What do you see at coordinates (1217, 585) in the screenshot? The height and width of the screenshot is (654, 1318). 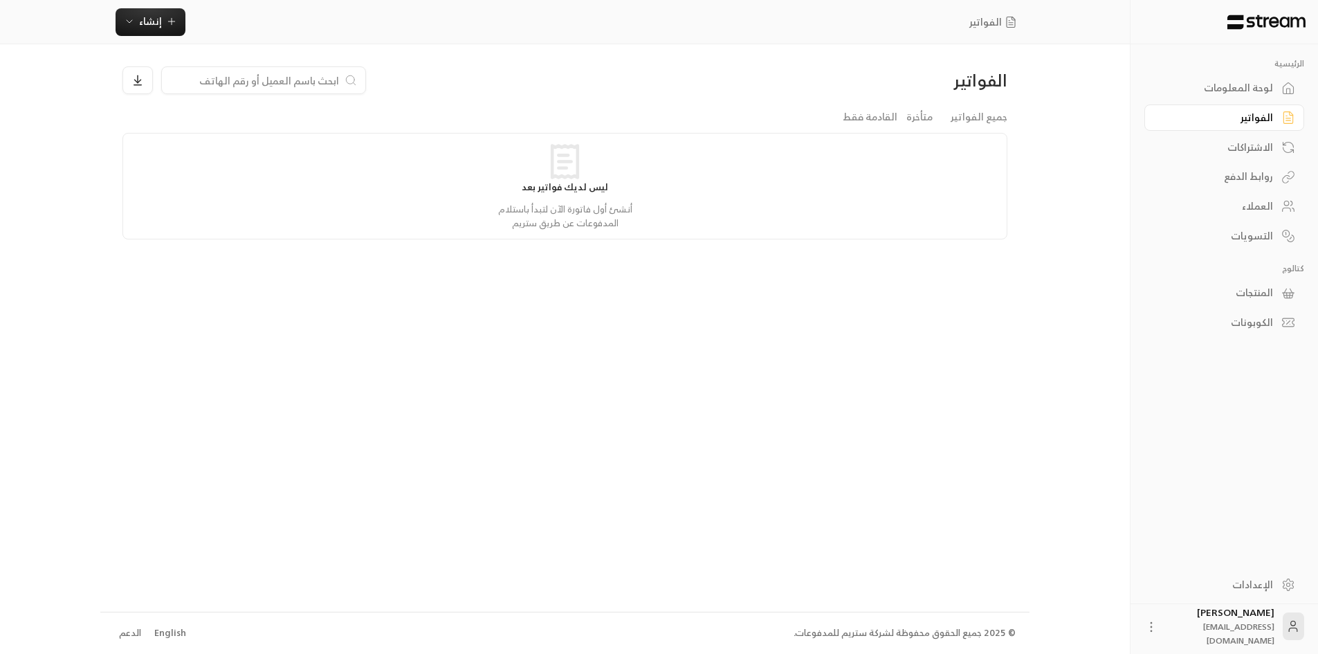 I see `div: الإعدادات` at bounding box center [1217, 585].